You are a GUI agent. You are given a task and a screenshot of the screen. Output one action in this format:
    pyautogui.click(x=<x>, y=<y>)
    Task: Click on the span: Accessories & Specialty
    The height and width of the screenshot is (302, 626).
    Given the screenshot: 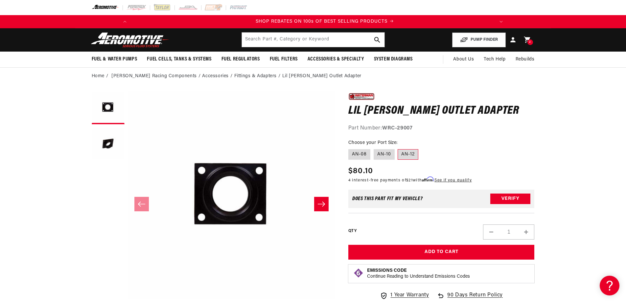 What is the action you would take?
    pyautogui.click(x=336, y=59)
    